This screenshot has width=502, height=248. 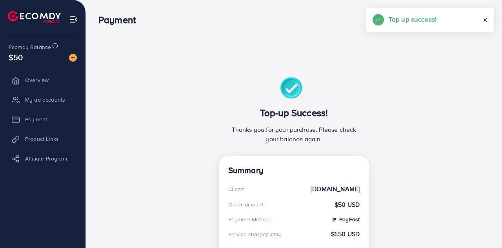 What do you see at coordinates (236, 189) in the screenshot?
I see `div: Client:` at bounding box center [236, 189].